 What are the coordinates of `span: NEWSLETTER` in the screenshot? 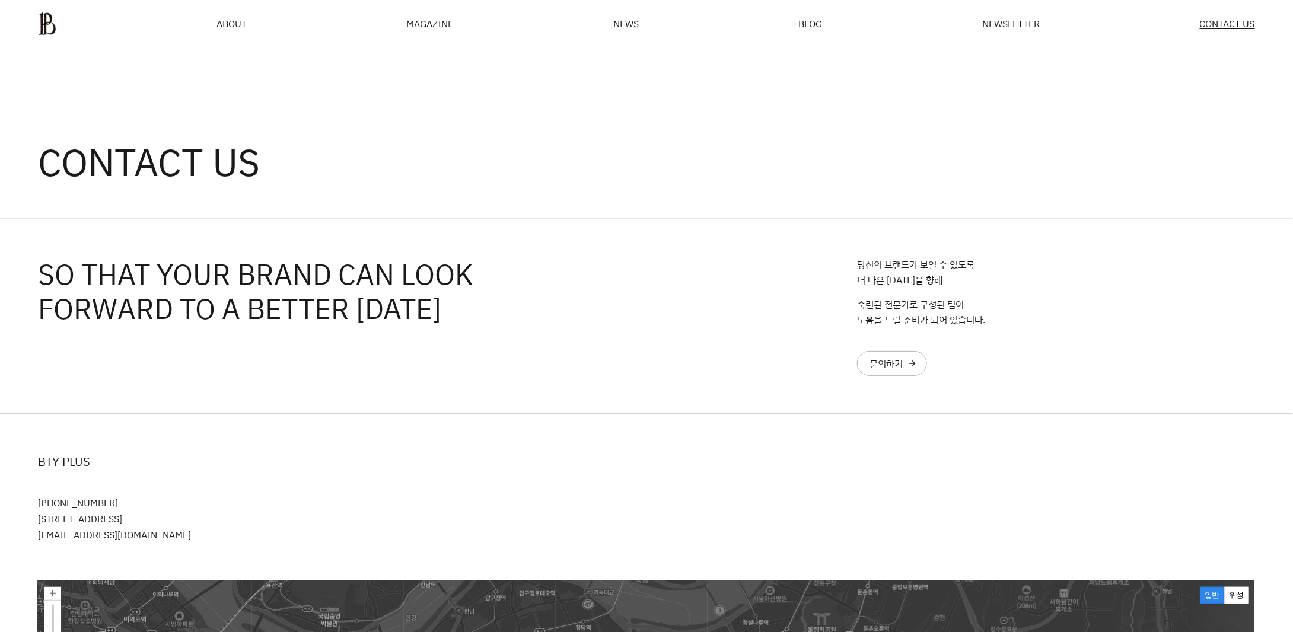 It's located at (1011, 24).